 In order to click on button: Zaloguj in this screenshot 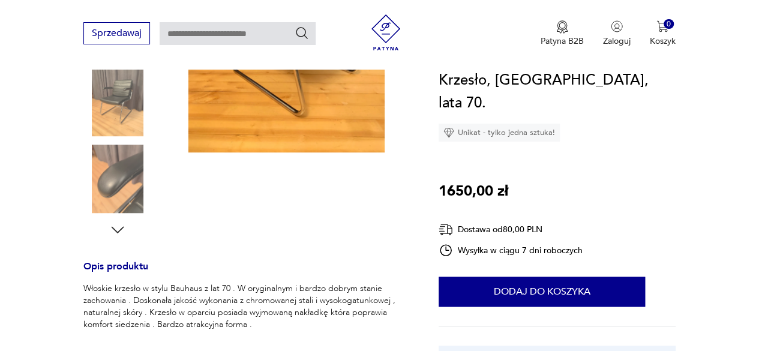, I will do `click(617, 34)`.